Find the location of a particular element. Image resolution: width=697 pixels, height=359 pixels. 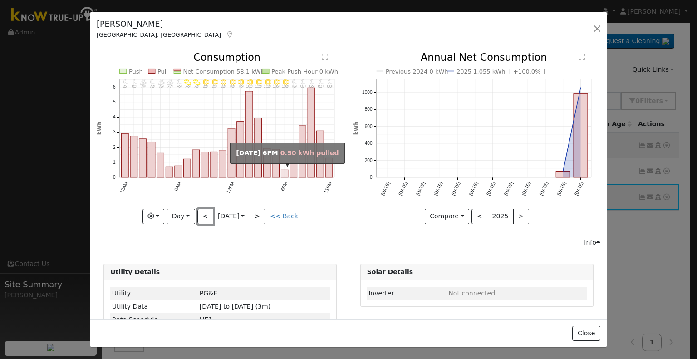

p: 83° is located at coordinates (321, 87).